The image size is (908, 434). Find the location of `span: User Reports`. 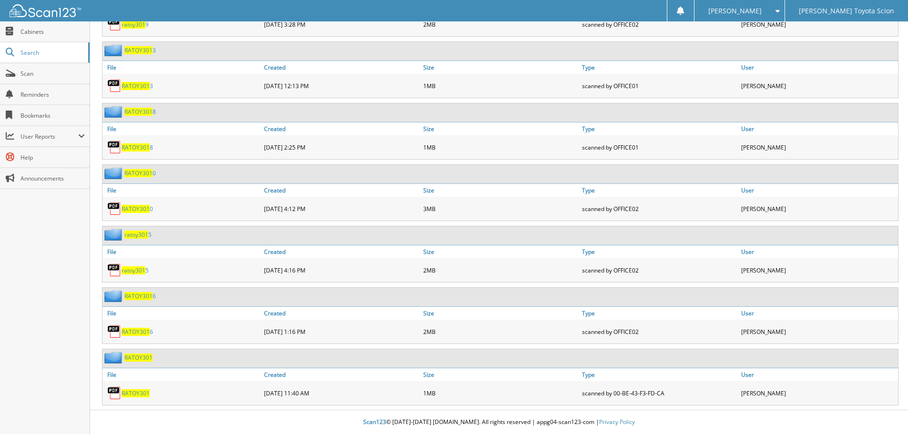

span: User Reports is located at coordinates (49, 136).